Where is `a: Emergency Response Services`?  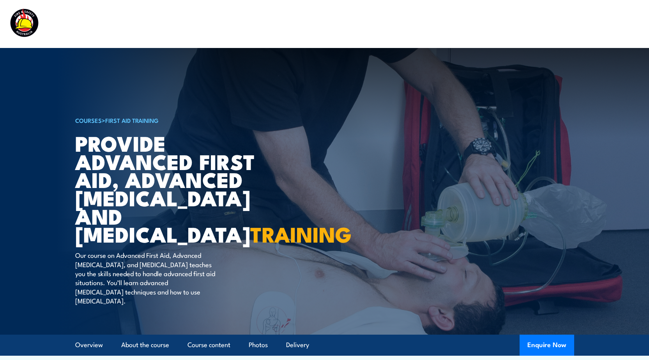 a: Emergency Response Services is located at coordinates (383, 24).